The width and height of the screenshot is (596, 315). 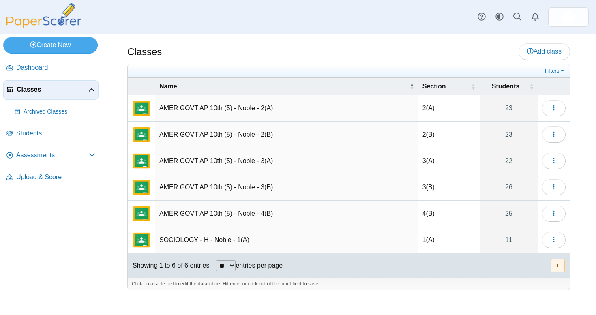 What do you see at coordinates (446, 86) in the screenshot?
I see `span: Section` at bounding box center [446, 86].